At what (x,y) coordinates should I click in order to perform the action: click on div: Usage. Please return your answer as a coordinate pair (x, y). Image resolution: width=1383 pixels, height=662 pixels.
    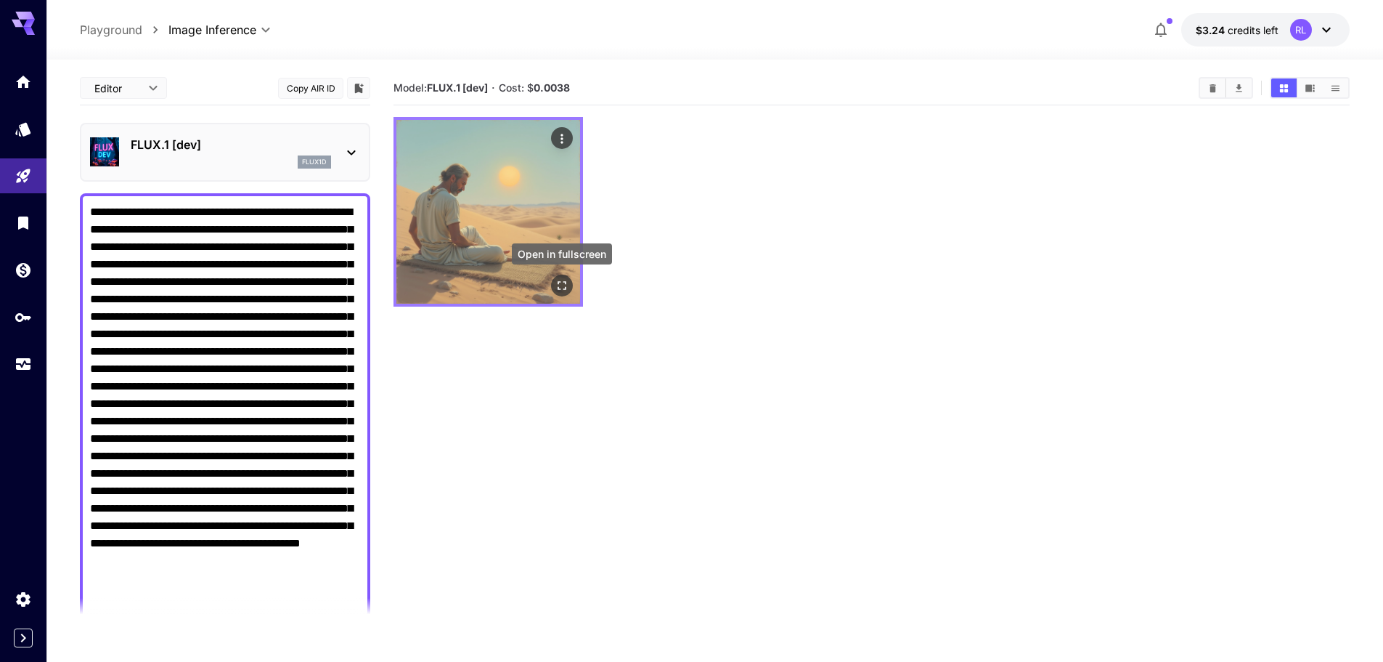
    Looking at the image, I should click on (23, 364).